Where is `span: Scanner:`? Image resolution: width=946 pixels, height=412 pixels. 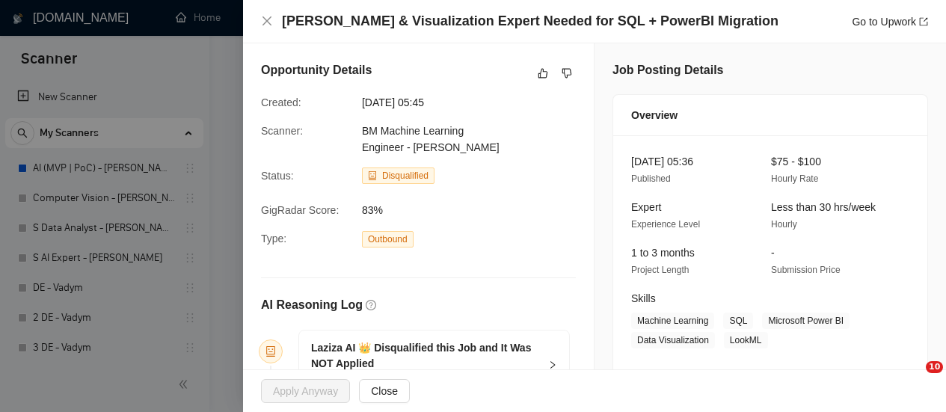
span: Scanner: is located at coordinates (282, 131).